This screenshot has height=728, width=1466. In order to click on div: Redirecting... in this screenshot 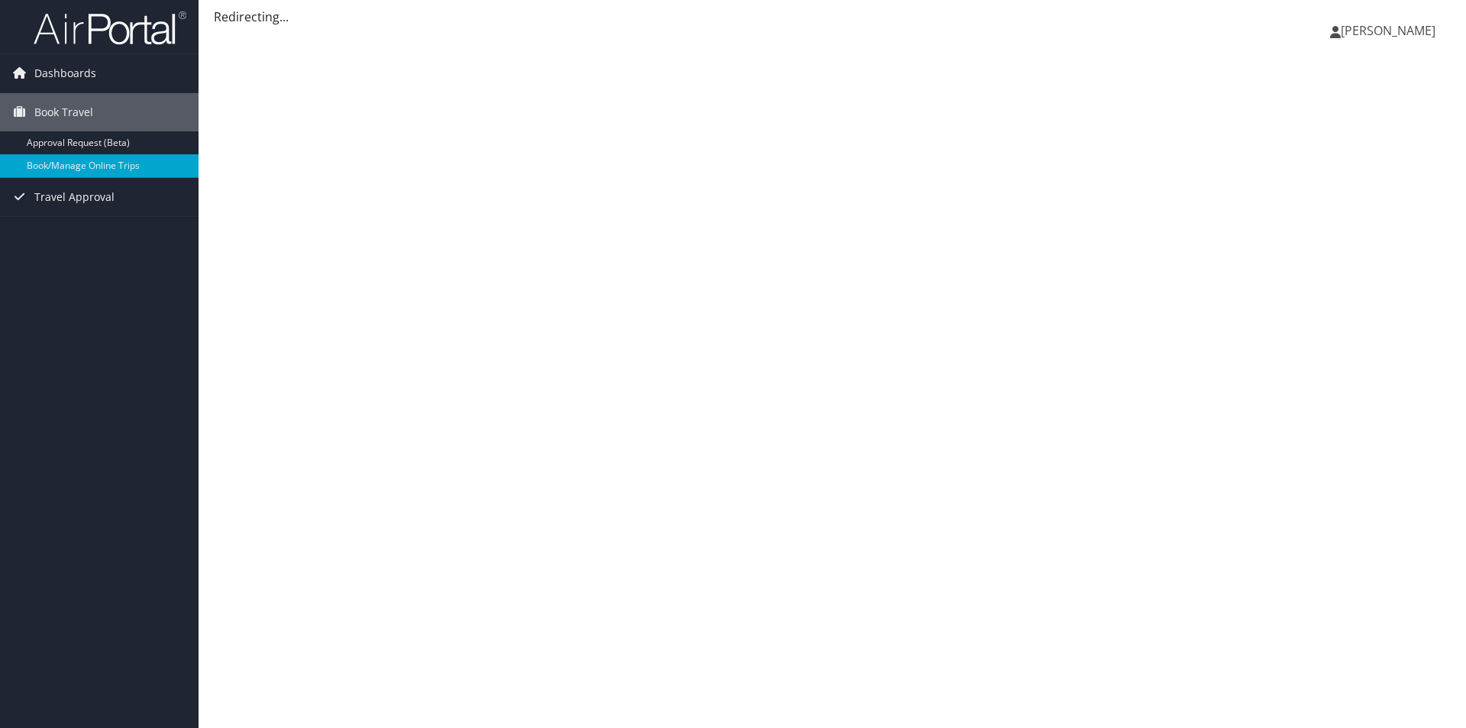, I will do `click(832, 17)`.